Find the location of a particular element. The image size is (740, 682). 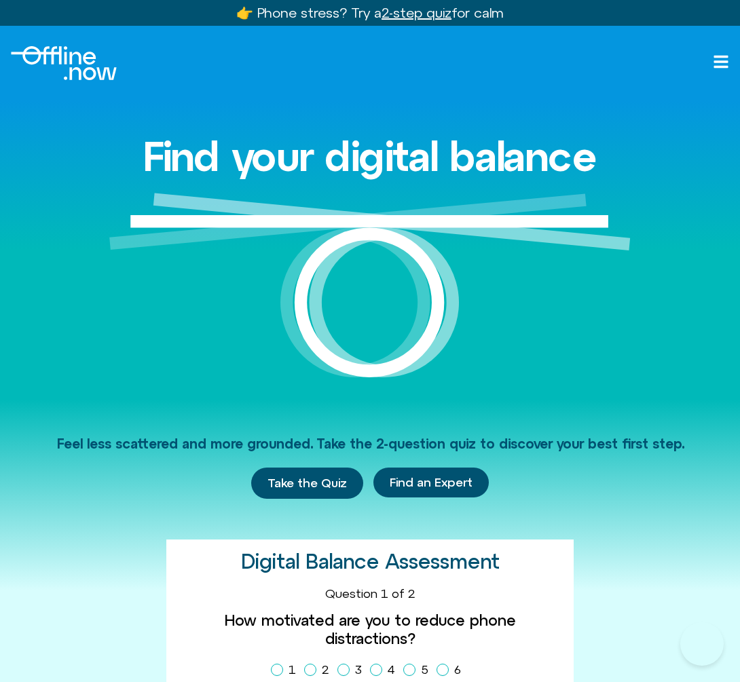

div: Find an Expert is located at coordinates (431, 483).